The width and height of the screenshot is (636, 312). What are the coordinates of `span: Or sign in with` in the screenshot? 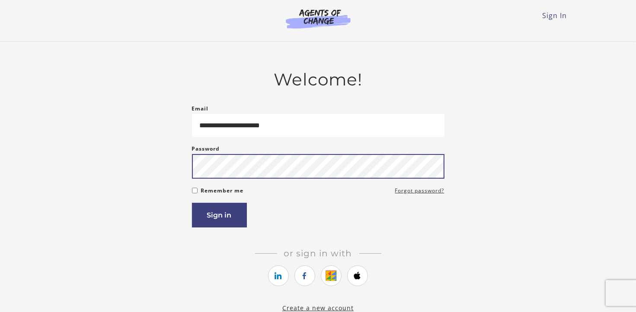 It's located at (318, 254).